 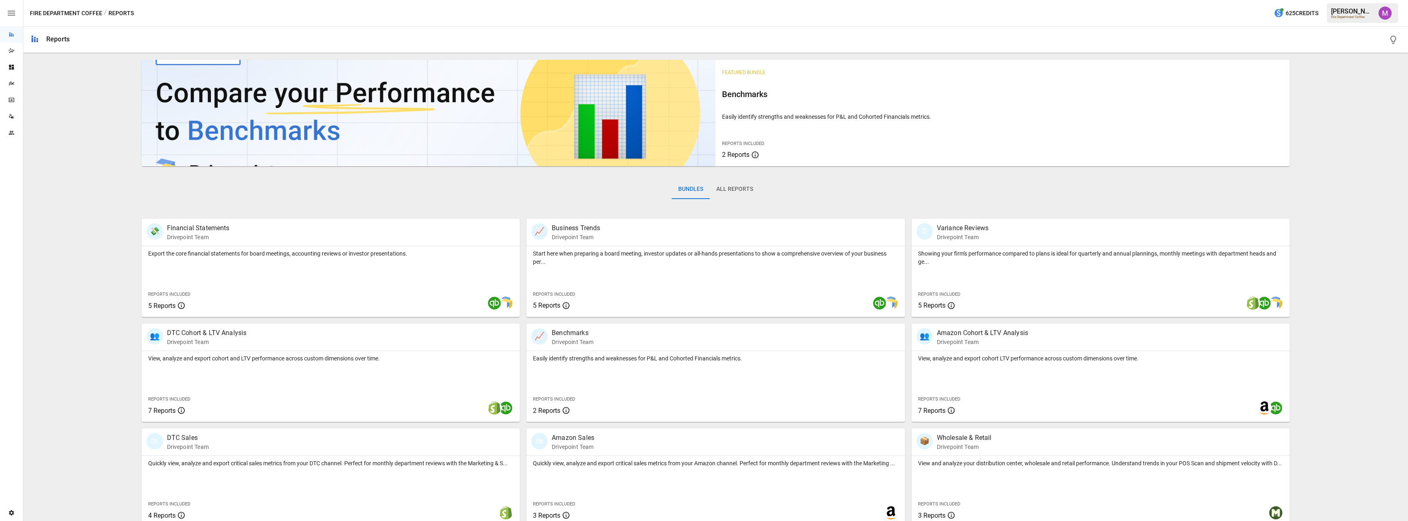 I want to click on p: Benchmarks, so click(x=573, y=333).